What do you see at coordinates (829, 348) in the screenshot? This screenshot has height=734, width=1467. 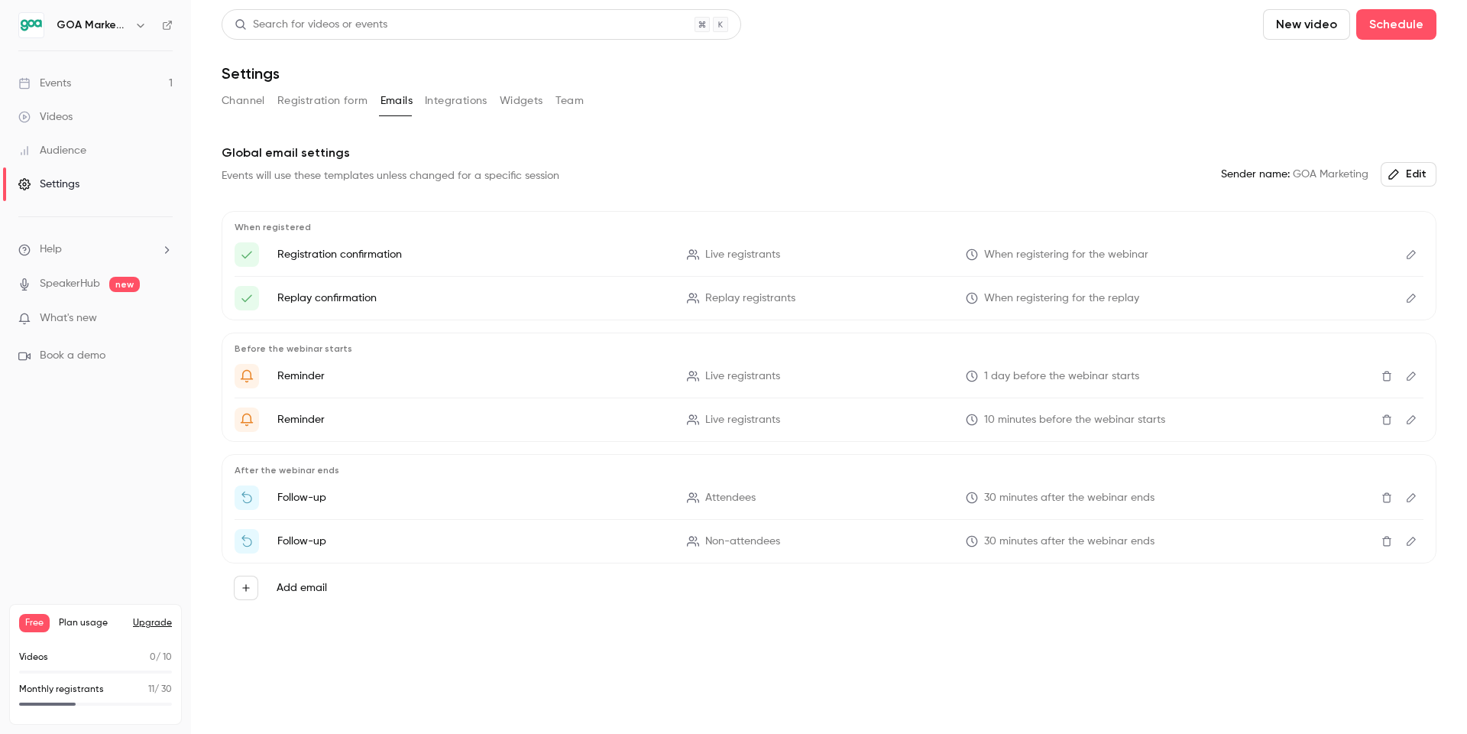 I see `p: Before the webinar starts` at bounding box center [829, 348].